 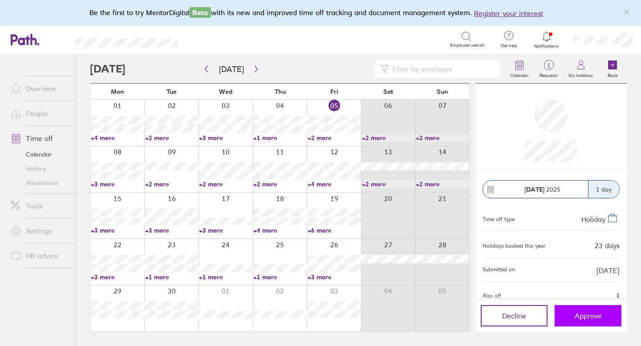 I want to click on a: HR advice, so click(x=39, y=256).